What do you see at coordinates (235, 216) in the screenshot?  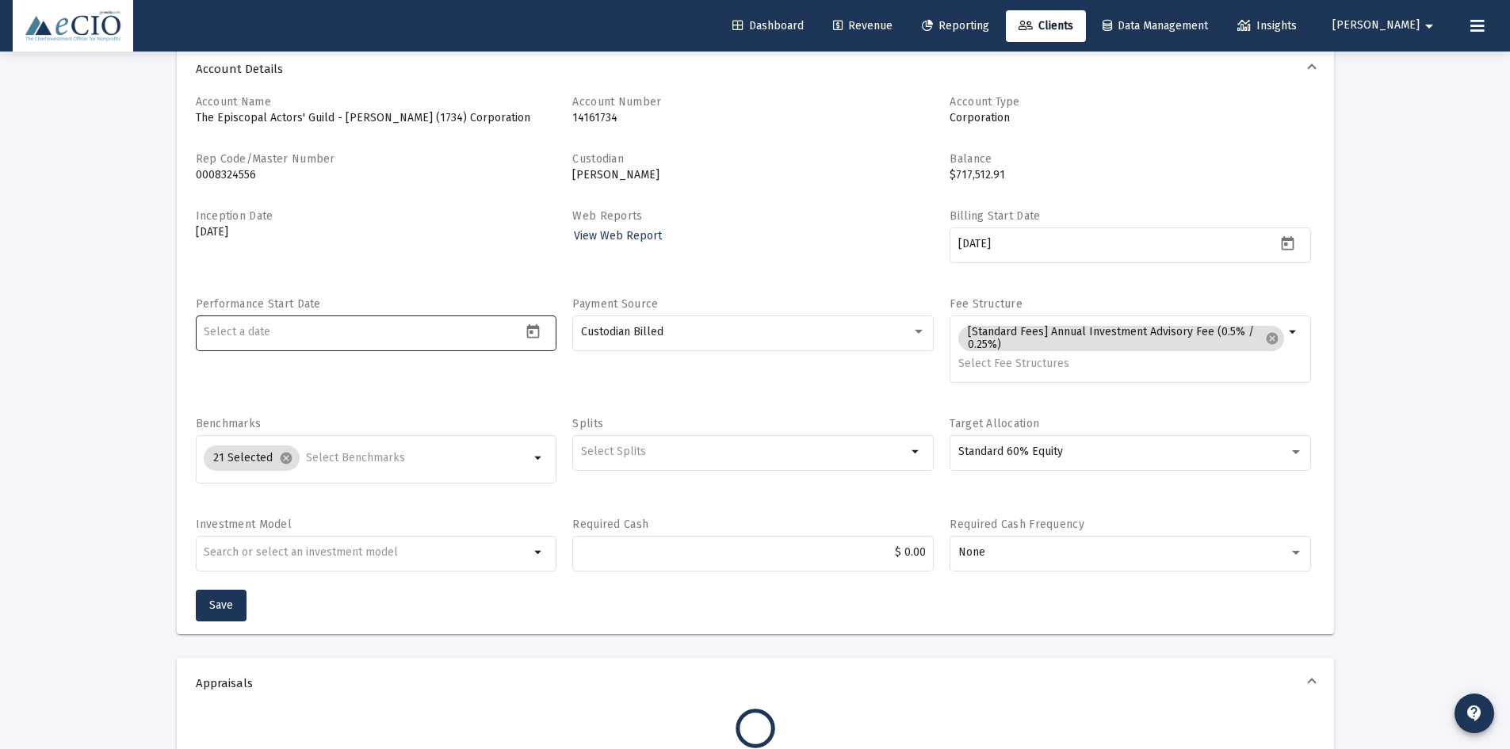 I see `label: Inception Date` at bounding box center [235, 216].